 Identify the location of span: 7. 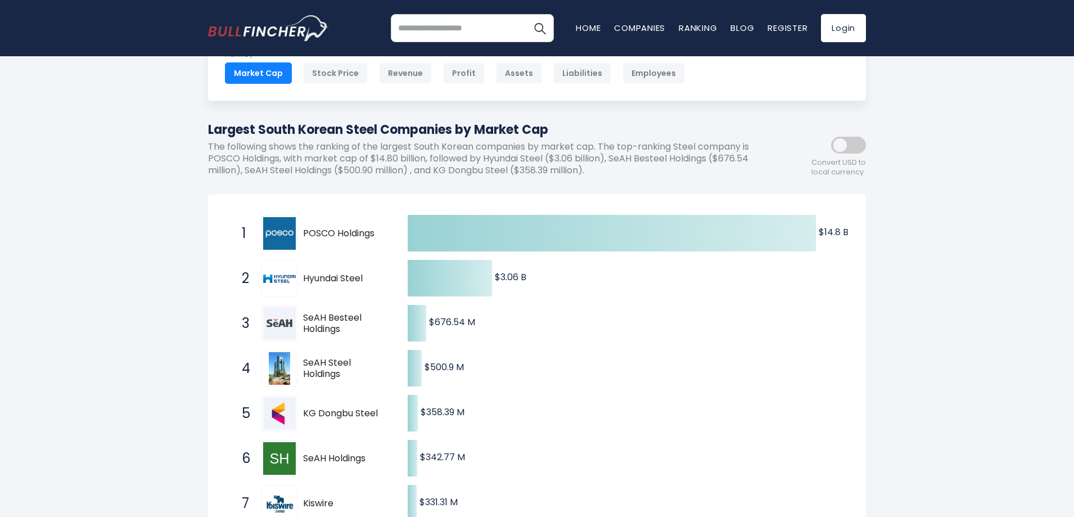
(242, 503).